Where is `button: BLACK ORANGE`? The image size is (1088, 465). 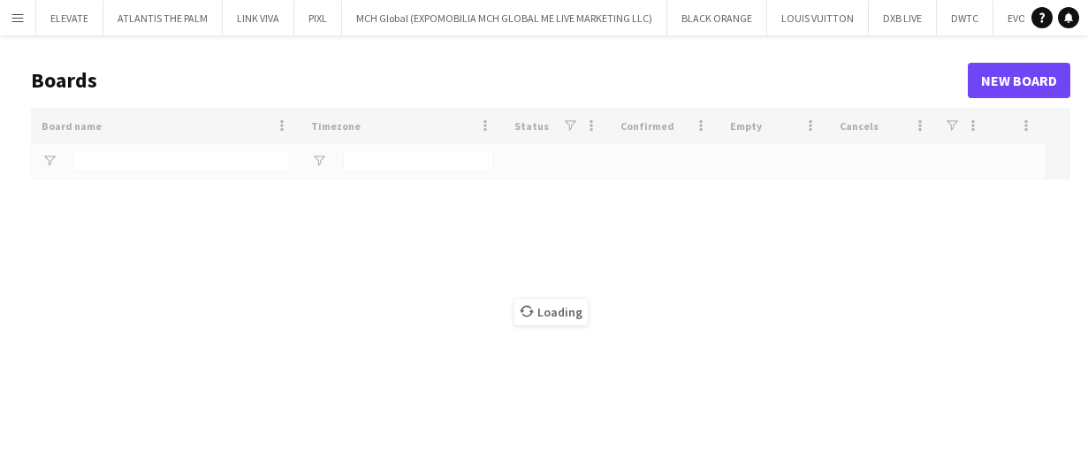 button: BLACK ORANGE is located at coordinates (717, 18).